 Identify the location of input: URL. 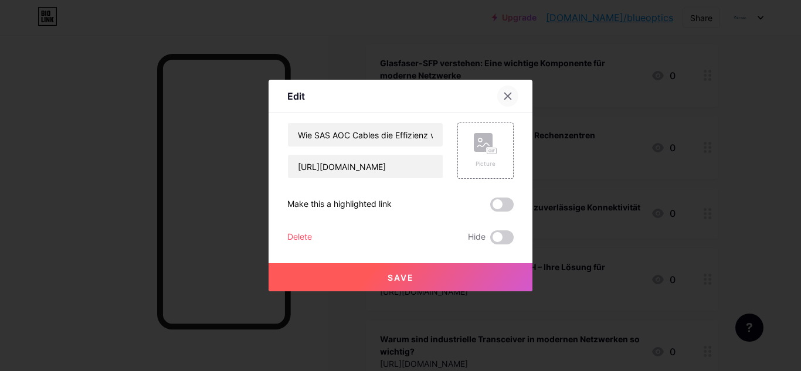
(366, 167).